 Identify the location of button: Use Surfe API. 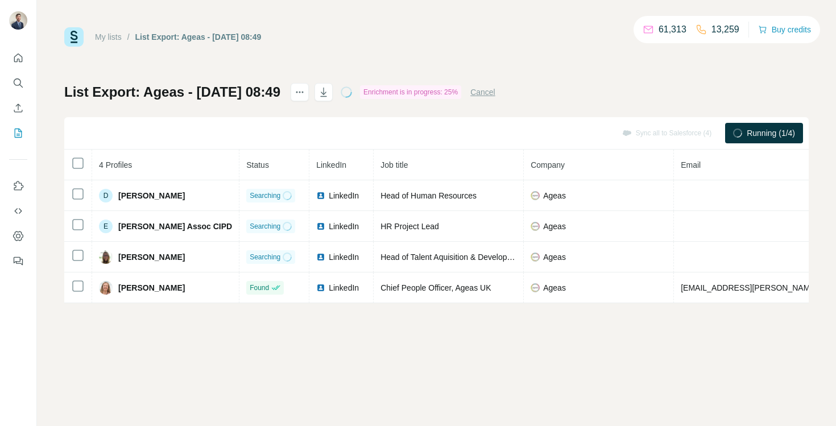
(18, 211).